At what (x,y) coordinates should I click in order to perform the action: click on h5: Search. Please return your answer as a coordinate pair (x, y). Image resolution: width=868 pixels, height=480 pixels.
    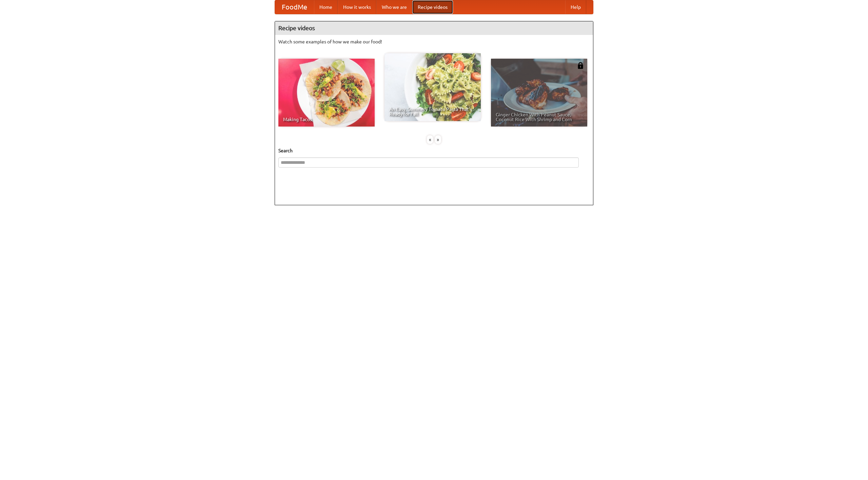
    Looking at the image, I should click on (434, 151).